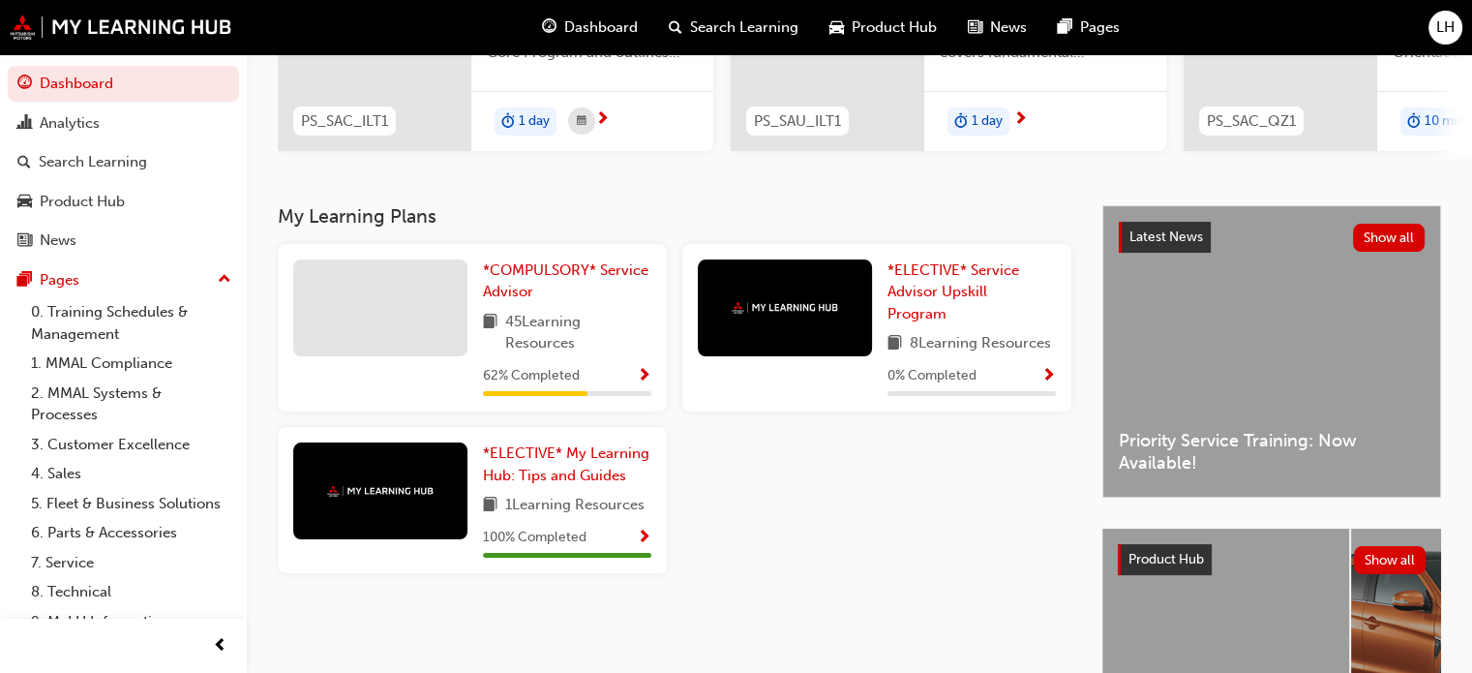 The width and height of the screenshot is (1472, 673). Describe the element at coordinates (1272, 559) in the screenshot. I see `a: Product HubShow all` at that location.